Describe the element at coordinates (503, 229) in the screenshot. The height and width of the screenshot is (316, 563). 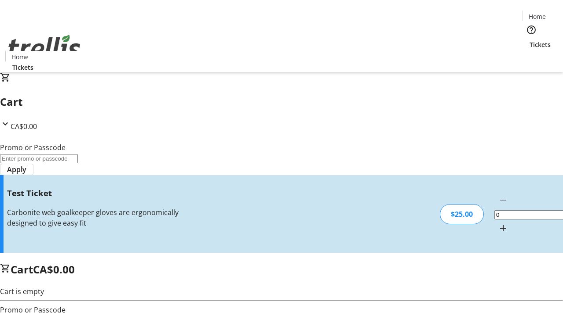
I see `button: Increment by one` at that location.